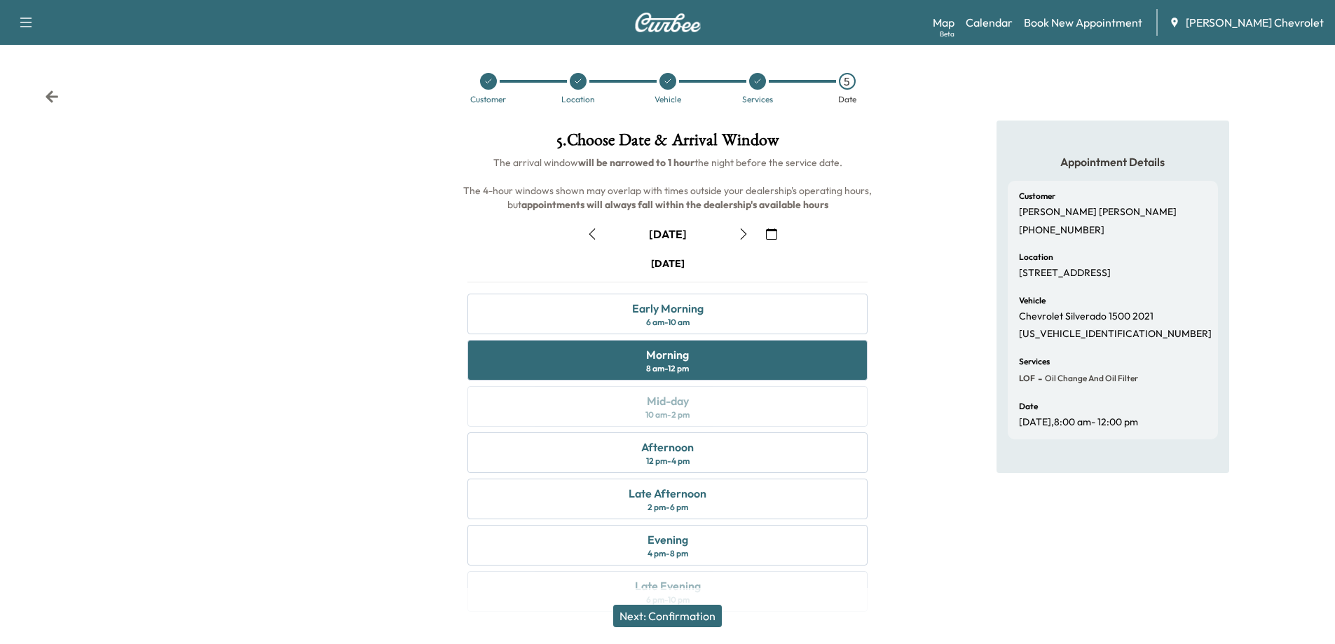 Image resolution: width=1335 pixels, height=644 pixels. What do you see at coordinates (578, 100) in the screenshot?
I see `div: Location` at bounding box center [578, 100].